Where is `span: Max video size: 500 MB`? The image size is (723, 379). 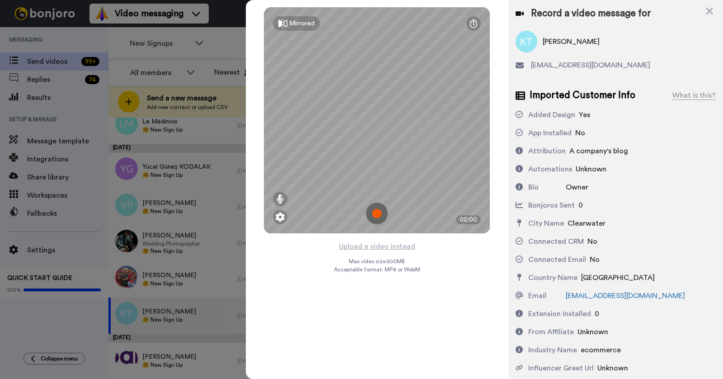
span: Max video size: 500 MB is located at coordinates (377, 261).